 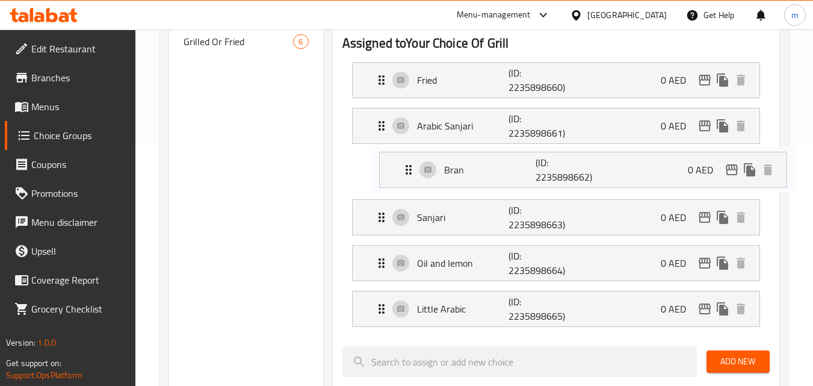 I want to click on a: Grocery Checklist, so click(x=70, y=309).